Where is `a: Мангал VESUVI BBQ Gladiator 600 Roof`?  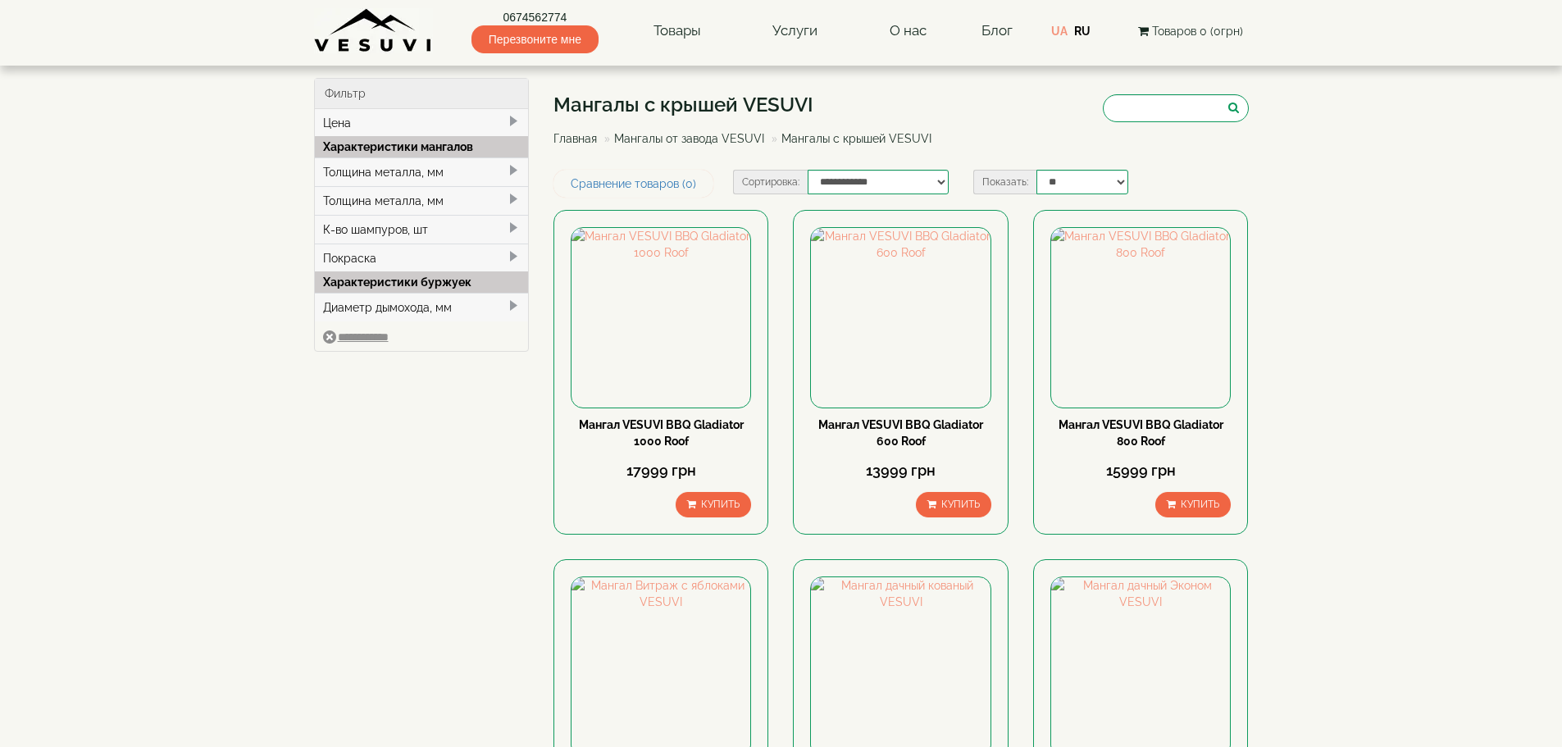 a: Мангал VESUVI BBQ Gladiator 600 Roof is located at coordinates (900, 433).